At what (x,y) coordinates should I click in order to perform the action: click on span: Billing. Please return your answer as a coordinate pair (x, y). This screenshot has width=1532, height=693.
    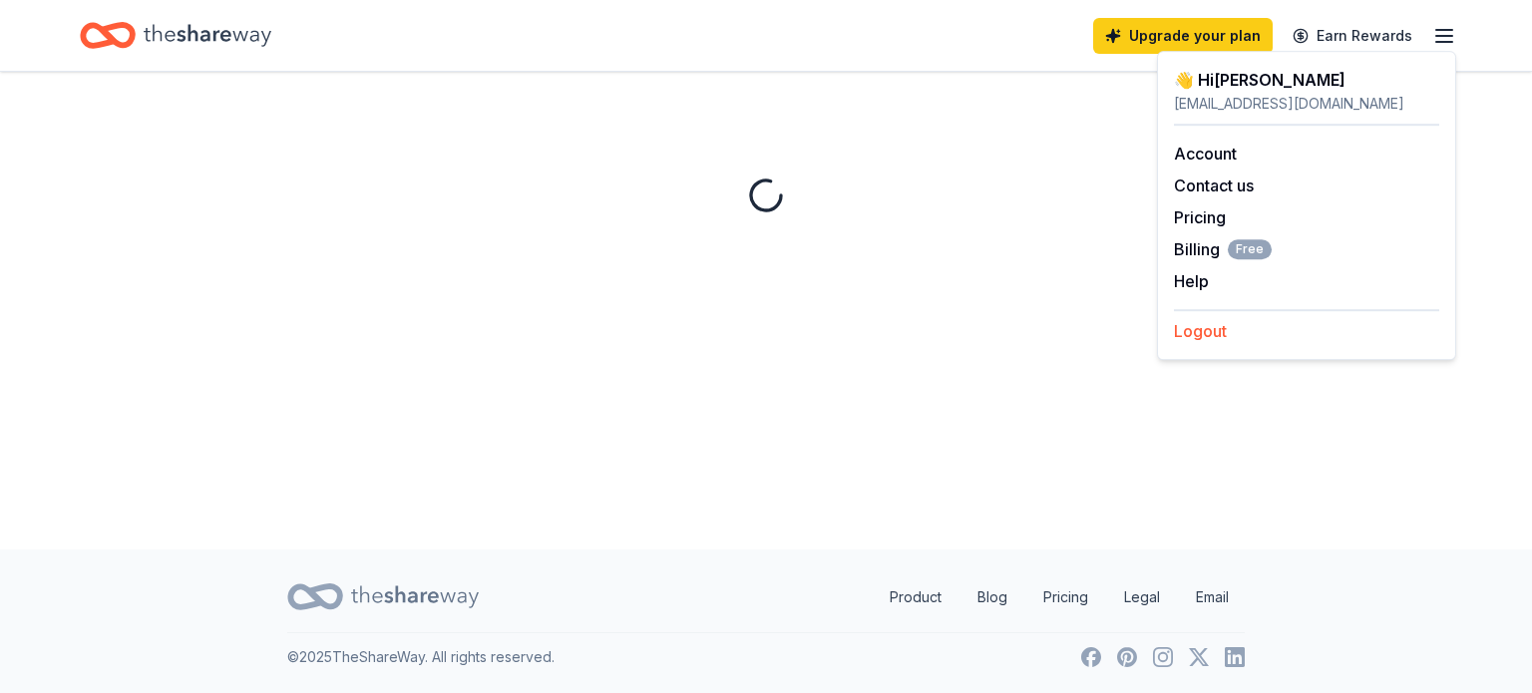
    Looking at the image, I should click on (1223, 249).